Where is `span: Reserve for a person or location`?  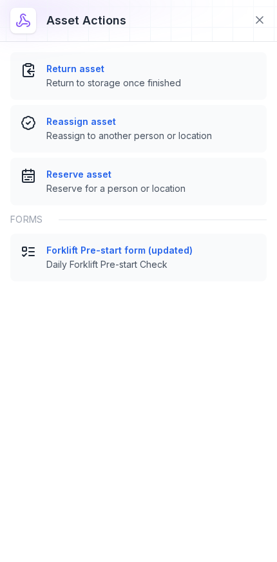 span: Reserve for a person or location is located at coordinates (151, 189).